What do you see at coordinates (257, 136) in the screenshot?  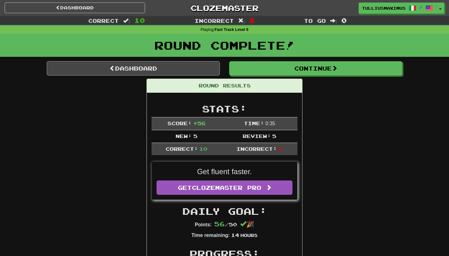 I see `span: Review:` at bounding box center [257, 136].